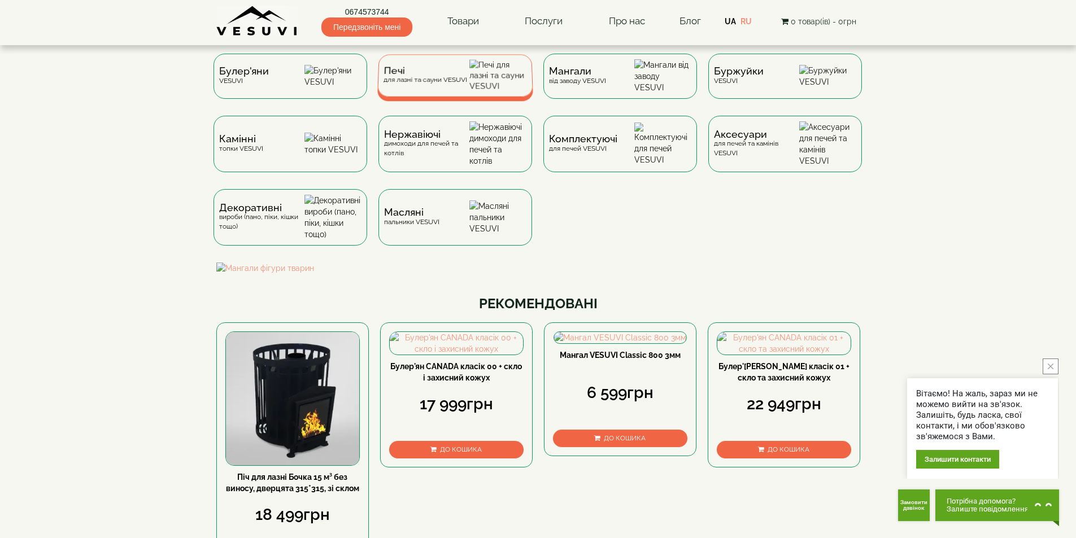 The width and height of the screenshot is (1076, 538). Describe the element at coordinates (620, 355) in the screenshot. I see `a: Мангал VESUVI Classic 800 3мм` at that location.